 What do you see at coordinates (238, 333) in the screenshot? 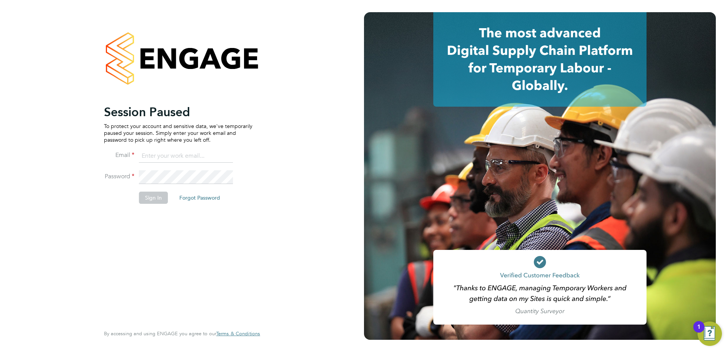
I see `span: Terms & Conditions` at bounding box center [238, 333].